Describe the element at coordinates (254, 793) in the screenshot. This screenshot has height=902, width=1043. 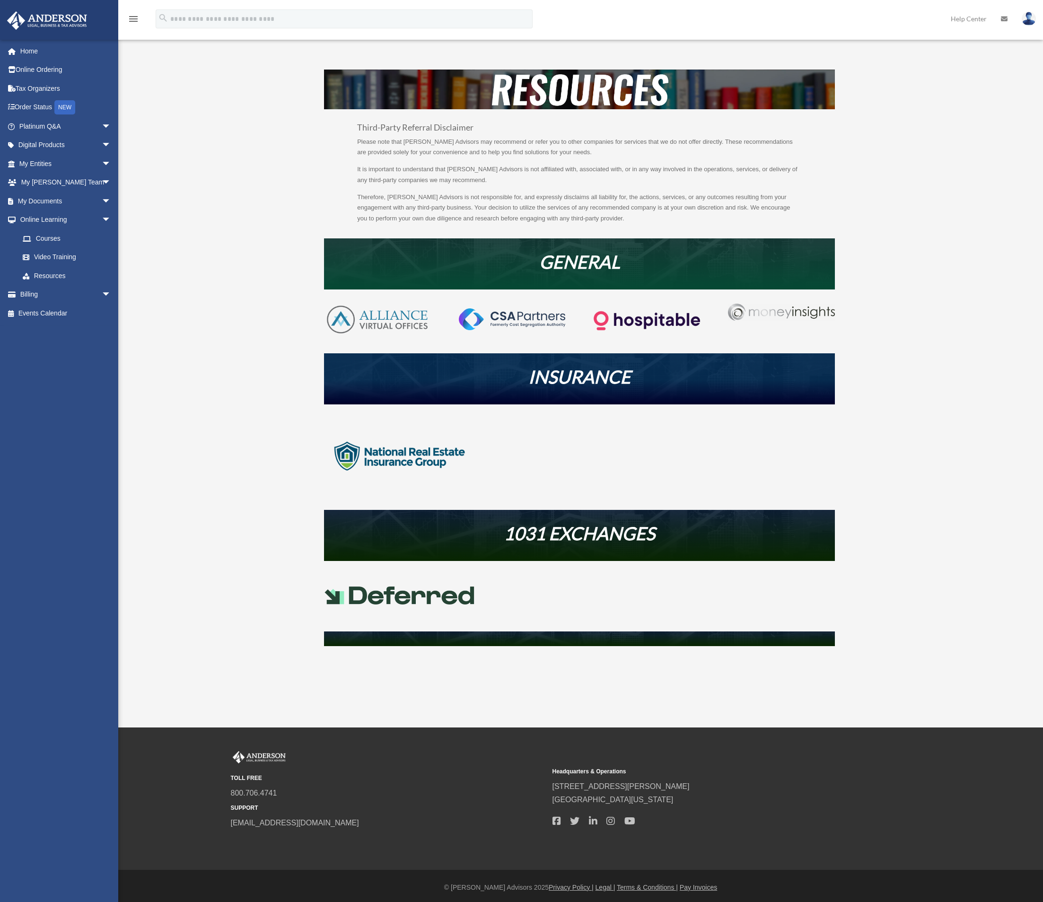
I see `a: 800.706.4741` at that location.